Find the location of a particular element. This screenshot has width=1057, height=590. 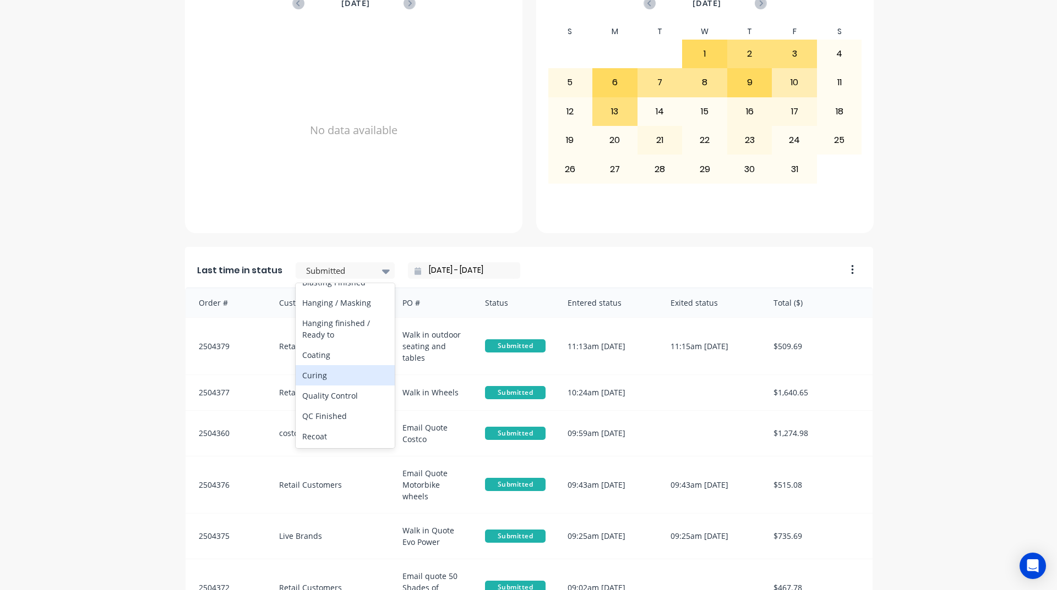

div: $1,640.65 is located at coordinates (817, 393).